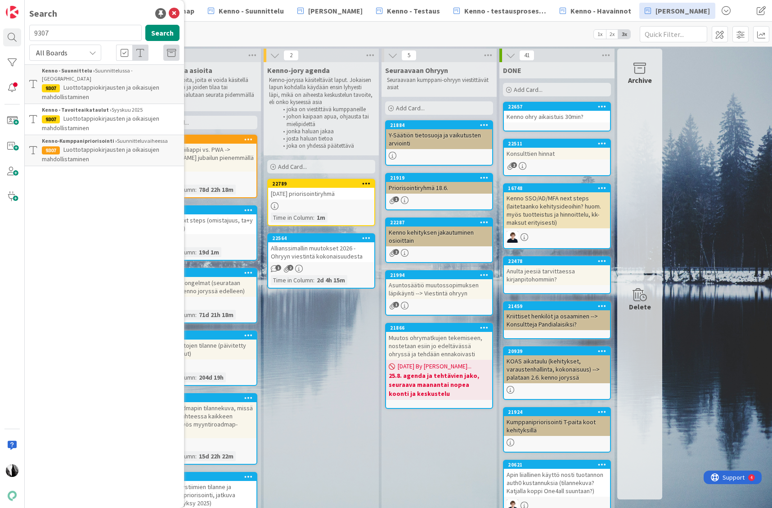 This screenshot has height=508, width=772. What do you see at coordinates (203, 335) in the screenshot?
I see `div: 15724` at bounding box center [203, 335].